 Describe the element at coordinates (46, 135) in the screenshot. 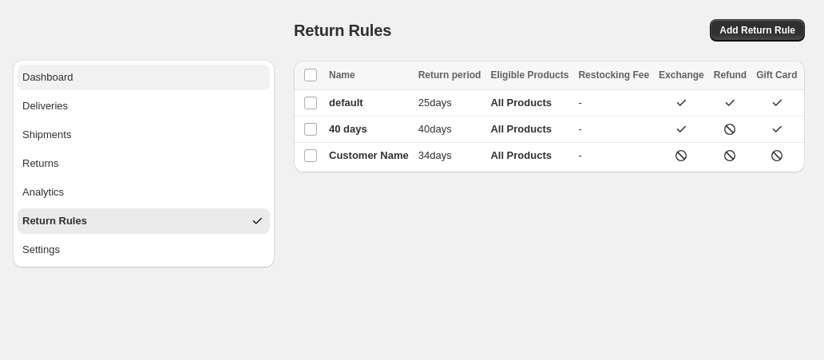

I see `div: Shipments` at that location.